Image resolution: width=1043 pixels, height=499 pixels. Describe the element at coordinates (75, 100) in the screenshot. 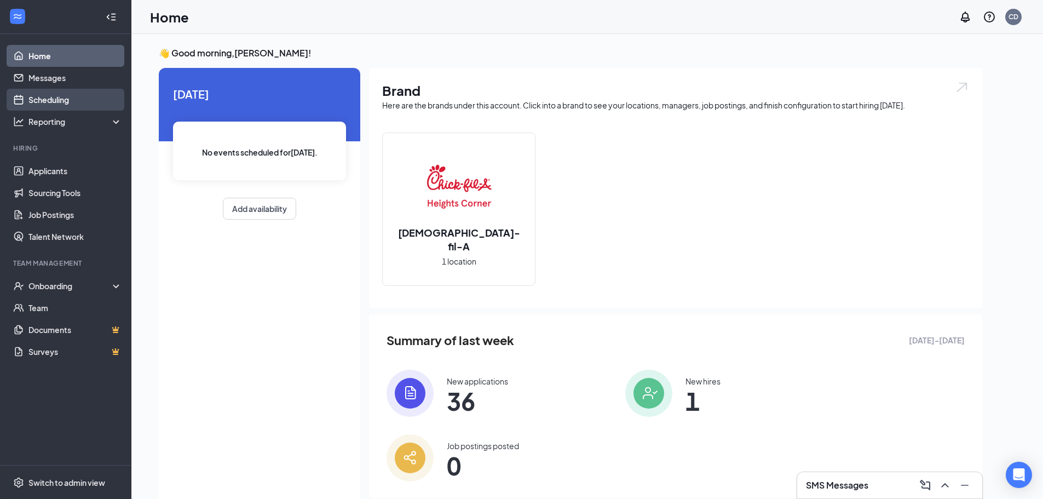

I see `a: Scheduling` at that location.